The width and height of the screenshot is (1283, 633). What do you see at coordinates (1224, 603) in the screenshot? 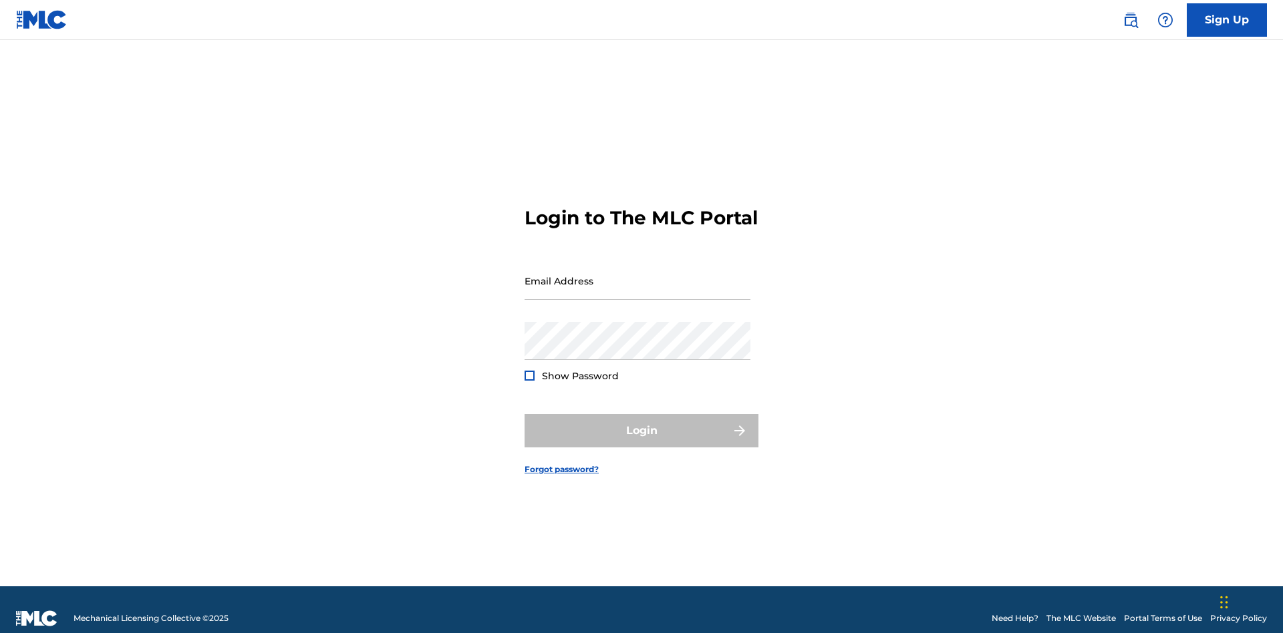
I see `div: Drag` at bounding box center [1224, 603].